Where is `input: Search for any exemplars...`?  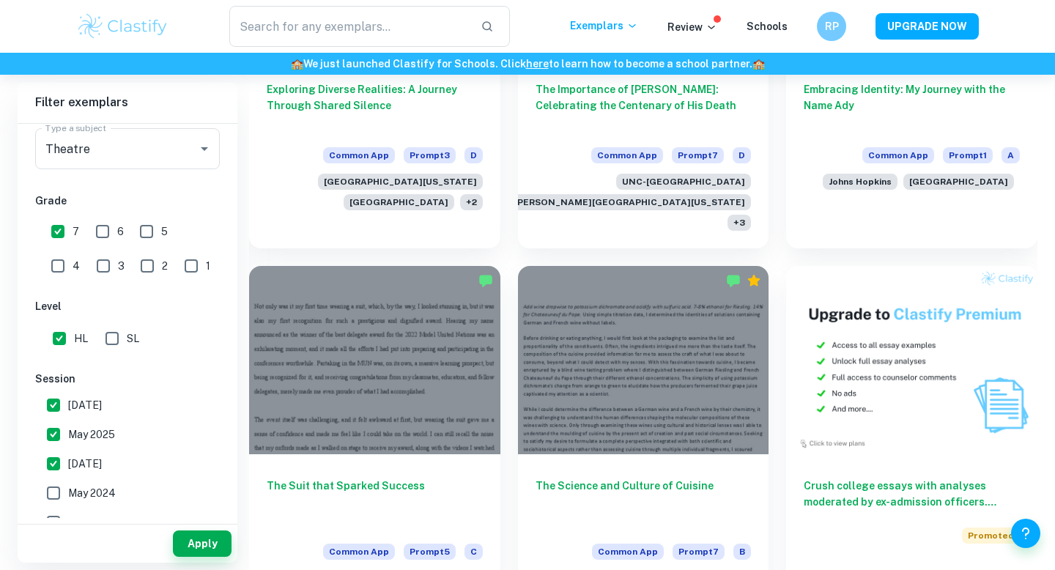
input: Search for any exemplars... is located at coordinates (349, 26).